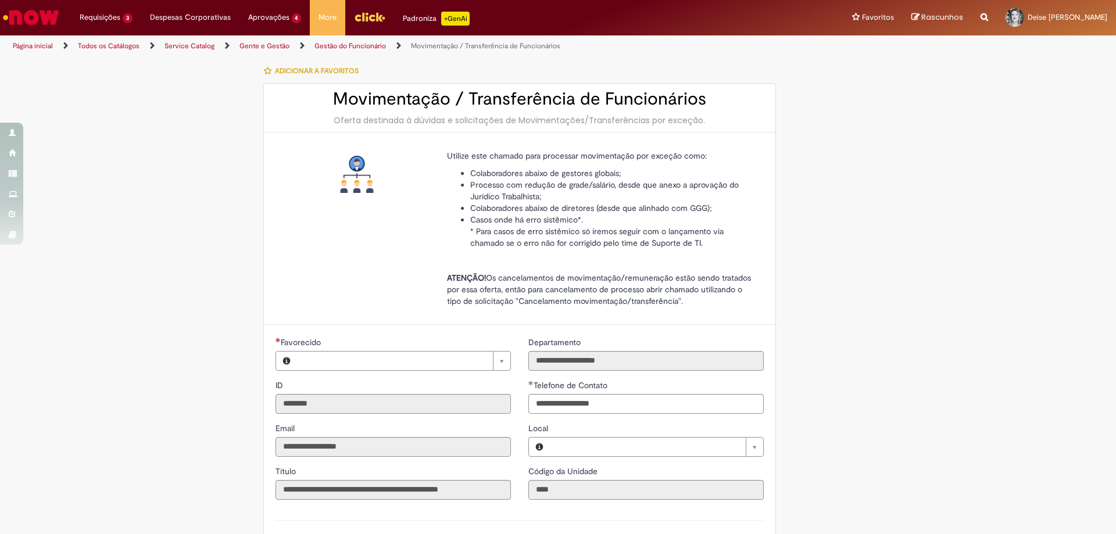 This screenshot has width=1116, height=534. I want to click on span: Adicionar a Favoritos, so click(317, 71).